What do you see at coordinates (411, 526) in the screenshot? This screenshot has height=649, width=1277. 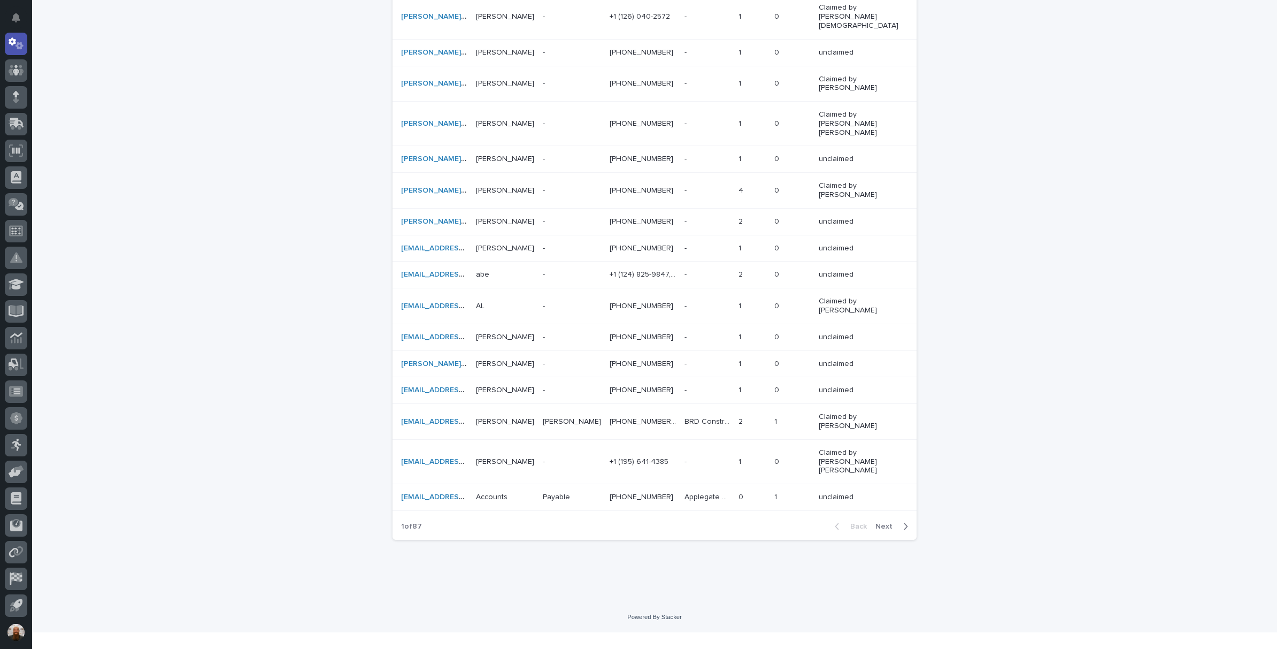 I see `p: 1 of 87` at bounding box center [411, 526].